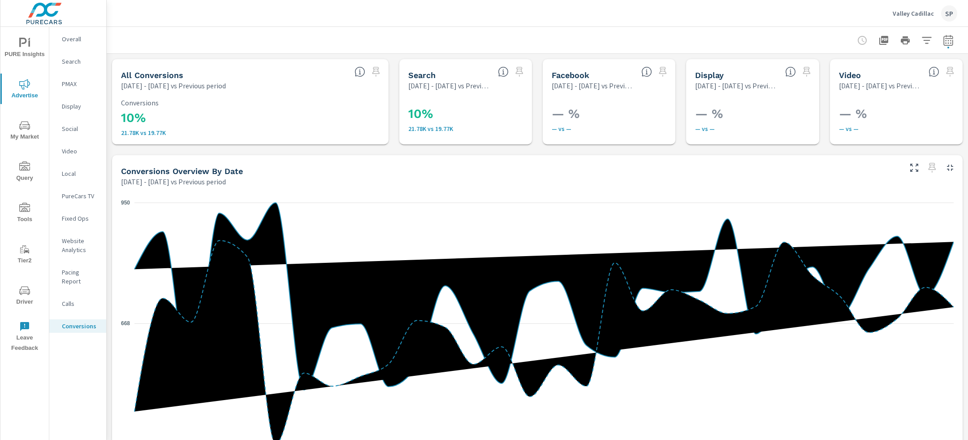 The image size is (968, 440). I want to click on div: SP, so click(949, 13).